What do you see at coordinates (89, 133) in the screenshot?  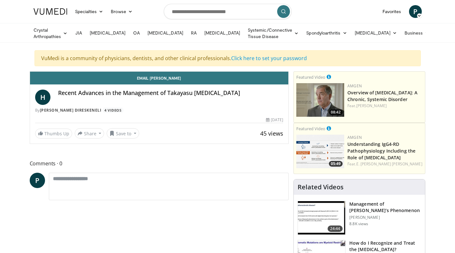 I see `button: Share` at bounding box center [89, 133].